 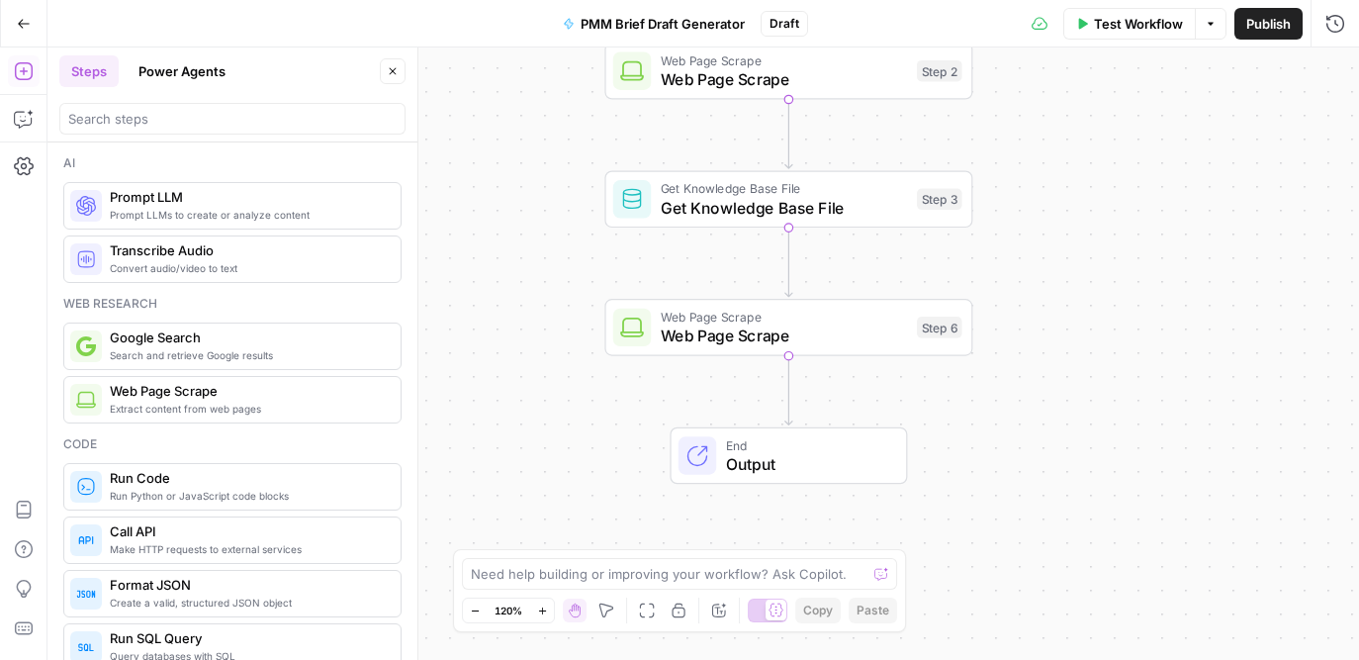 I want to click on span: End, so click(x=806, y=444).